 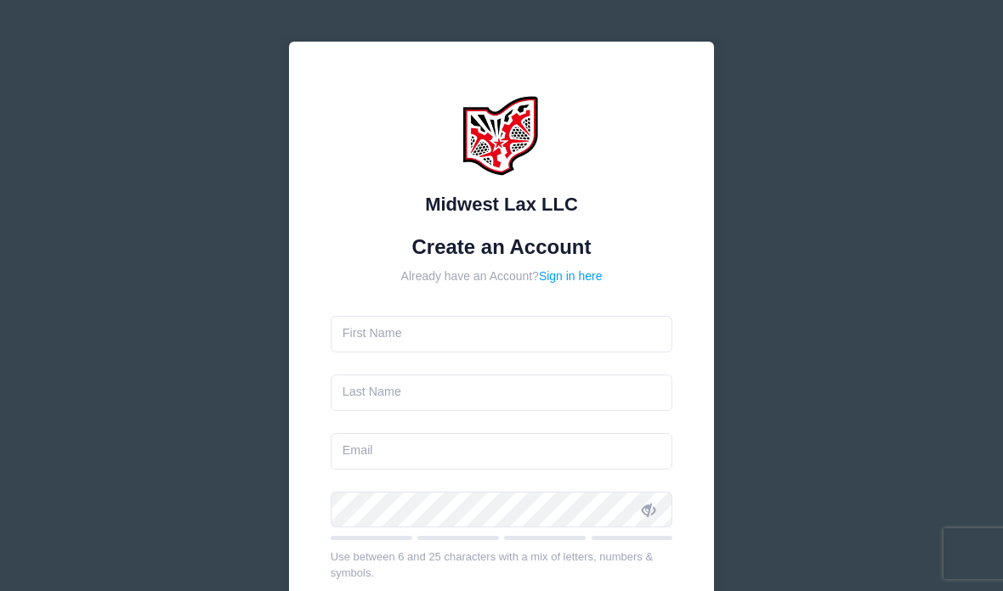 I want to click on img: Midwest Lax LLC, so click(x=501, y=134).